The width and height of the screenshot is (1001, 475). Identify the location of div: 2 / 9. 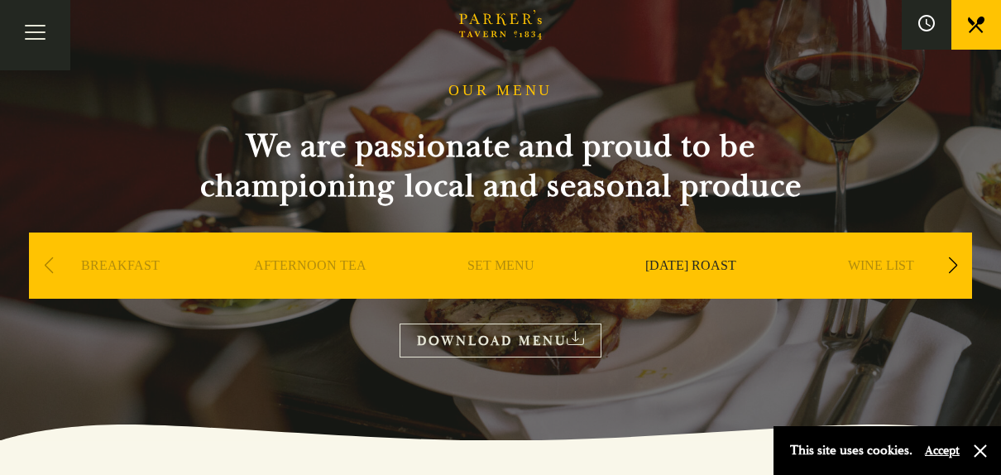
(310, 290).